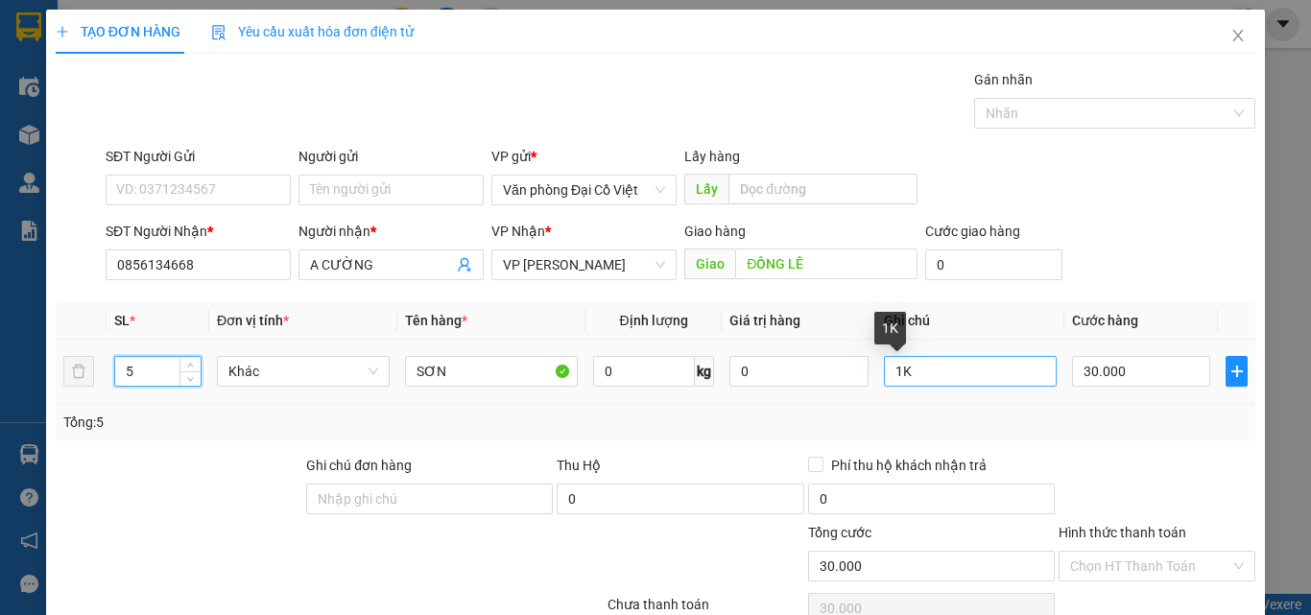  What do you see at coordinates (1238, 36) in the screenshot?
I see `button: Close` at bounding box center [1238, 36].